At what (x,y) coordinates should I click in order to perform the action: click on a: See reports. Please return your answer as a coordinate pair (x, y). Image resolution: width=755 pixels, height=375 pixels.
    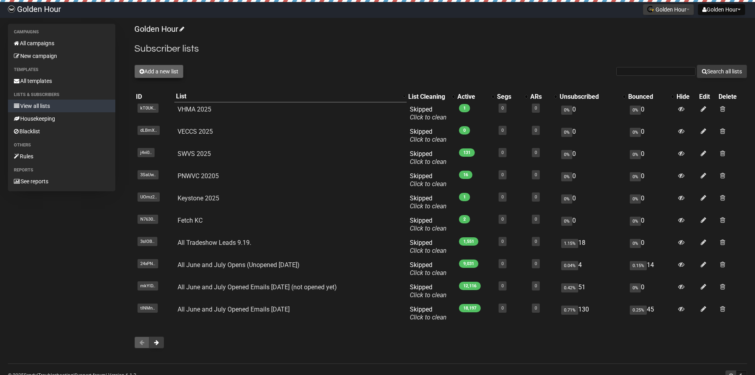
    Looking at the image, I should click on (61, 181).